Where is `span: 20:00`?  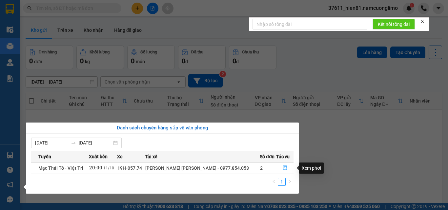
span: 20:00 is located at coordinates (96, 168).